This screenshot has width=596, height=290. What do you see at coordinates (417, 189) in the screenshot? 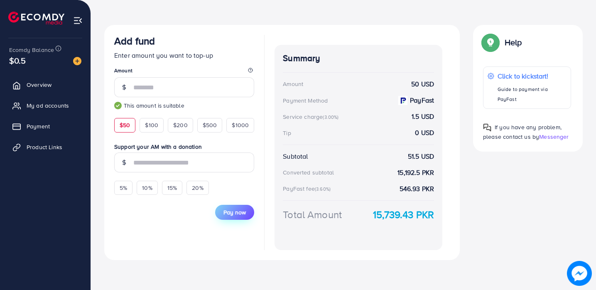
I see `strong: 546.93 PKR` at bounding box center [417, 189].